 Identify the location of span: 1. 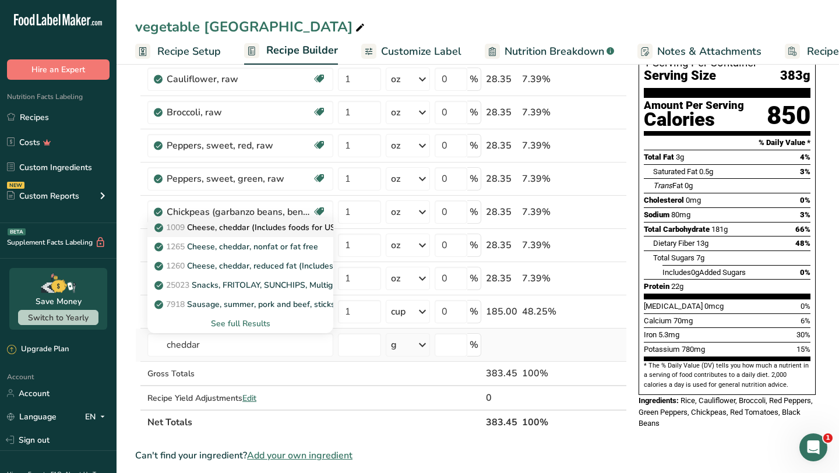
(828, 438).